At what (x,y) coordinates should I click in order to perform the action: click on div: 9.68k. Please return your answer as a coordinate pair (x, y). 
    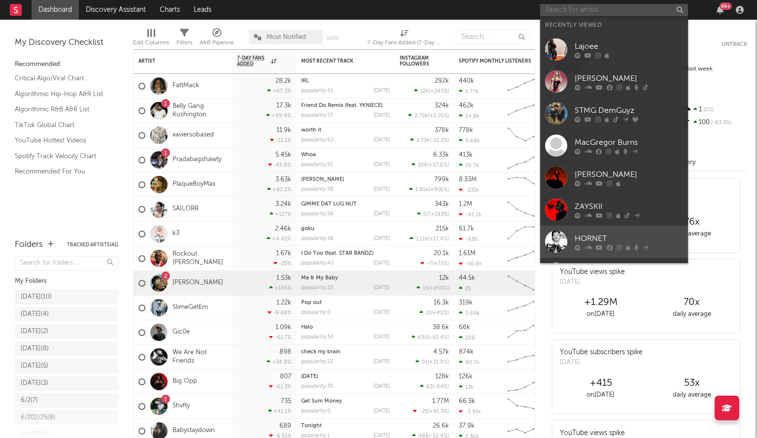
    Looking at the image, I should click on (469, 140).